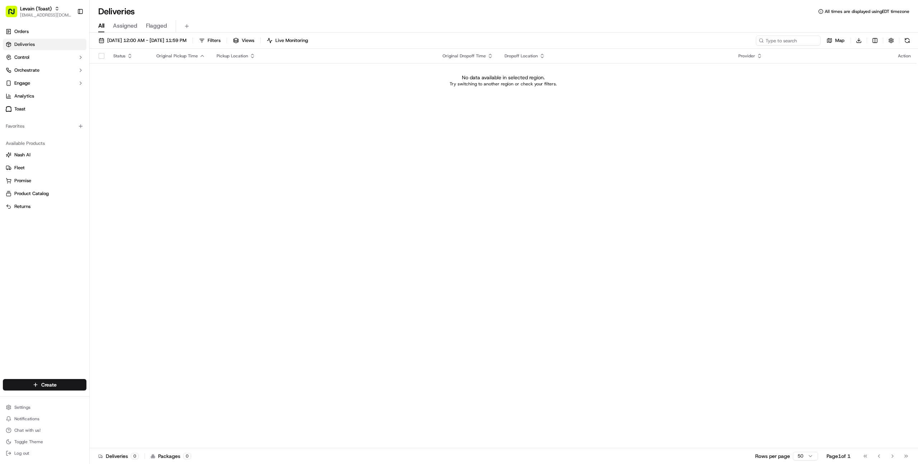 Image resolution: width=918 pixels, height=464 pixels. What do you see at coordinates (44, 453) in the screenshot?
I see `button: Log out` at bounding box center [44, 453].